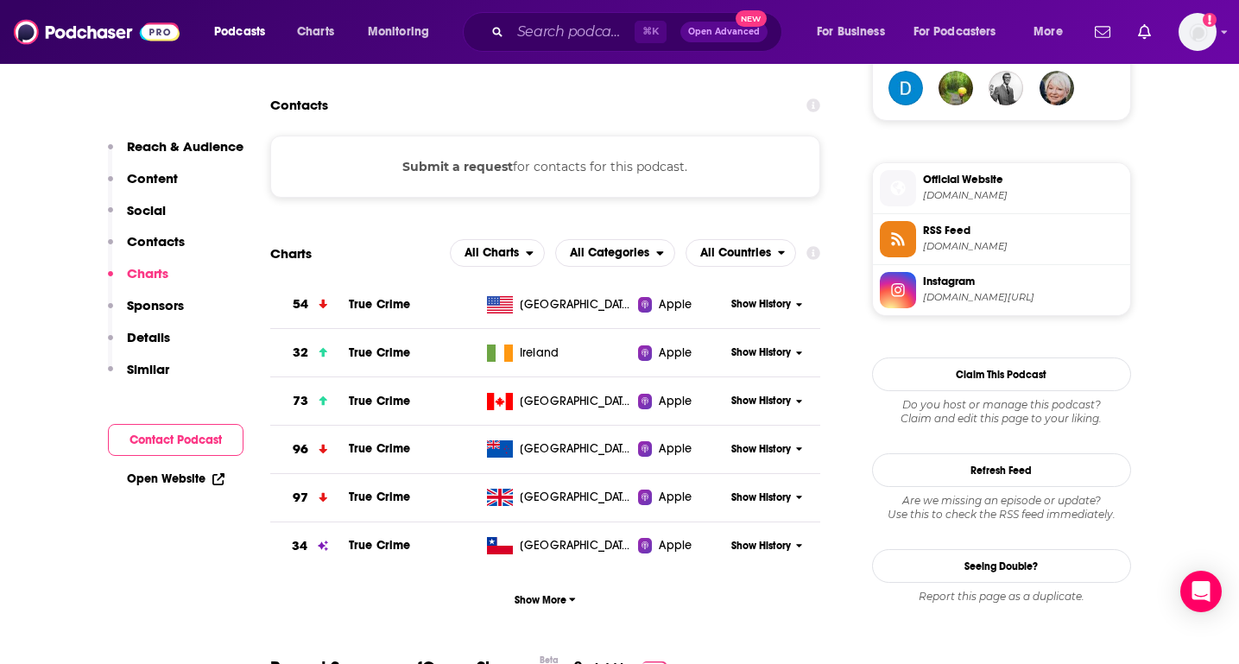  What do you see at coordinates (735, 253) in the screenshot?
I see `span: All Countries` at bounding box center [735, 253].